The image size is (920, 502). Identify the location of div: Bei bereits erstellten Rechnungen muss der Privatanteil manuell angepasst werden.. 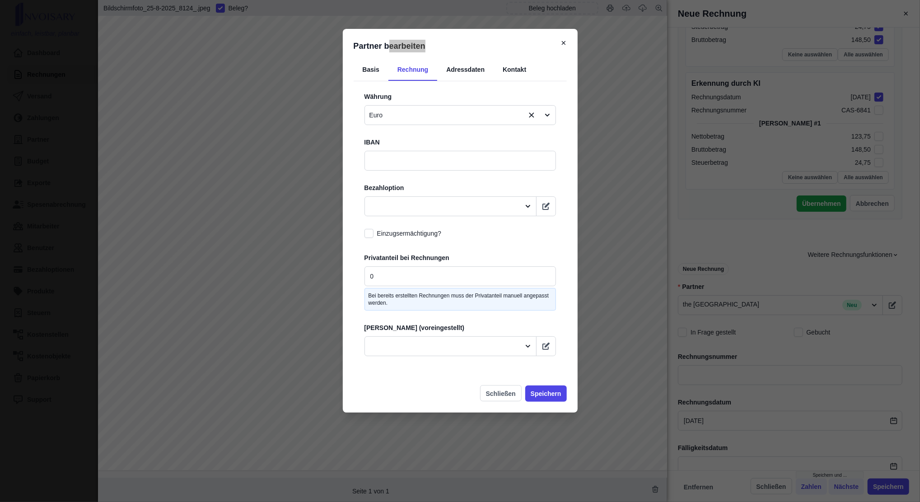
(460, 300).